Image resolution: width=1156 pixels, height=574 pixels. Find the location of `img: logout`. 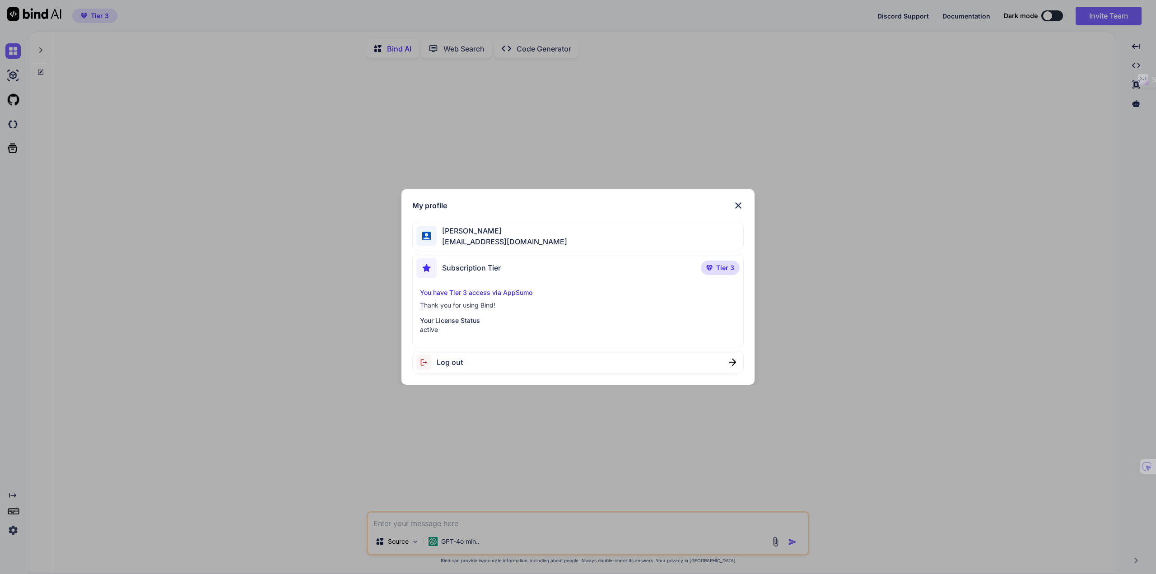

img: logout is located at coordinates (426, 362).